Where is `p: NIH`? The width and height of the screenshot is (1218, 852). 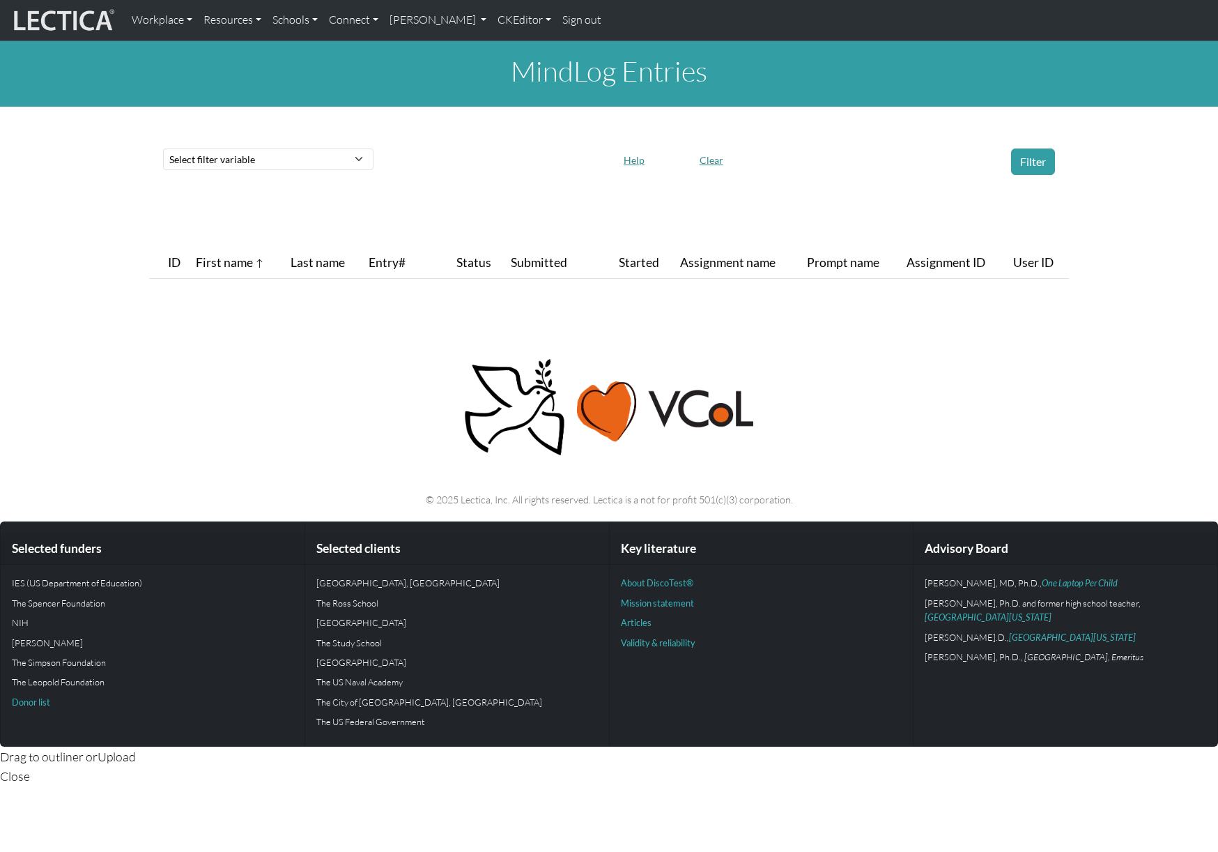 p: NIH is located at coordinates (153, 622).